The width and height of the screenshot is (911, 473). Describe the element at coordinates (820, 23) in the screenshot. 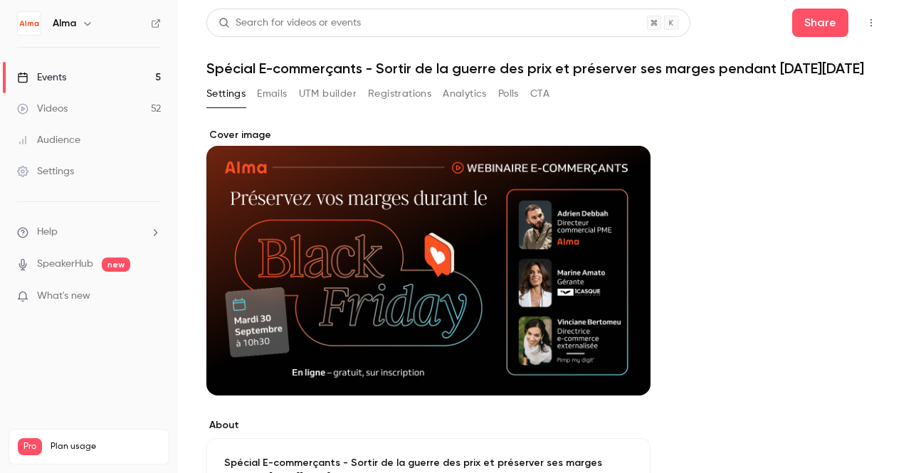

I see `button: Share` at that location.